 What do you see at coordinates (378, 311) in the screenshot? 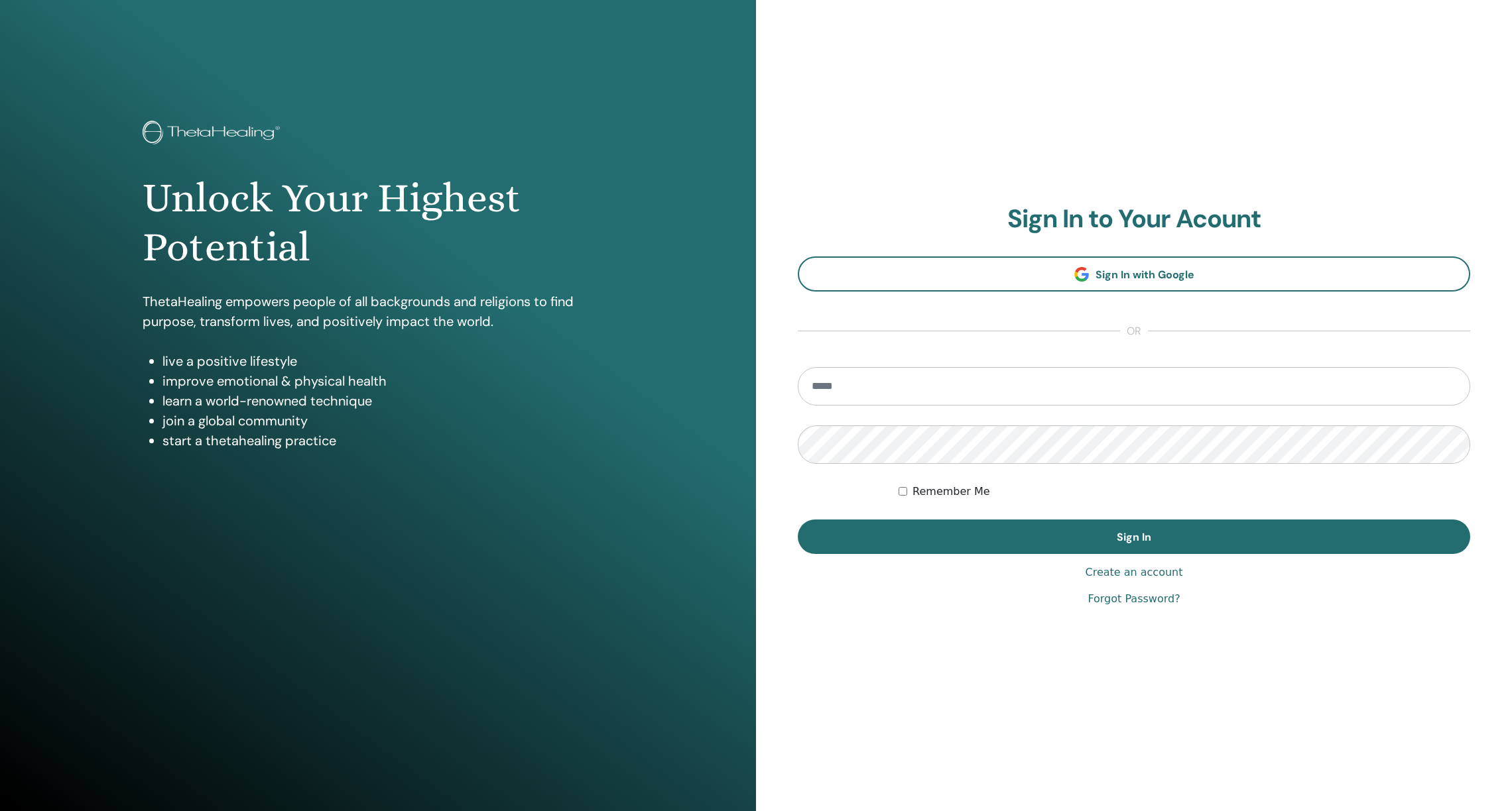
I see `p: ThetaHealing empowers people of all backgrounds and religions to find purpose, transform lives, a...` at bounding box center [378, 311].